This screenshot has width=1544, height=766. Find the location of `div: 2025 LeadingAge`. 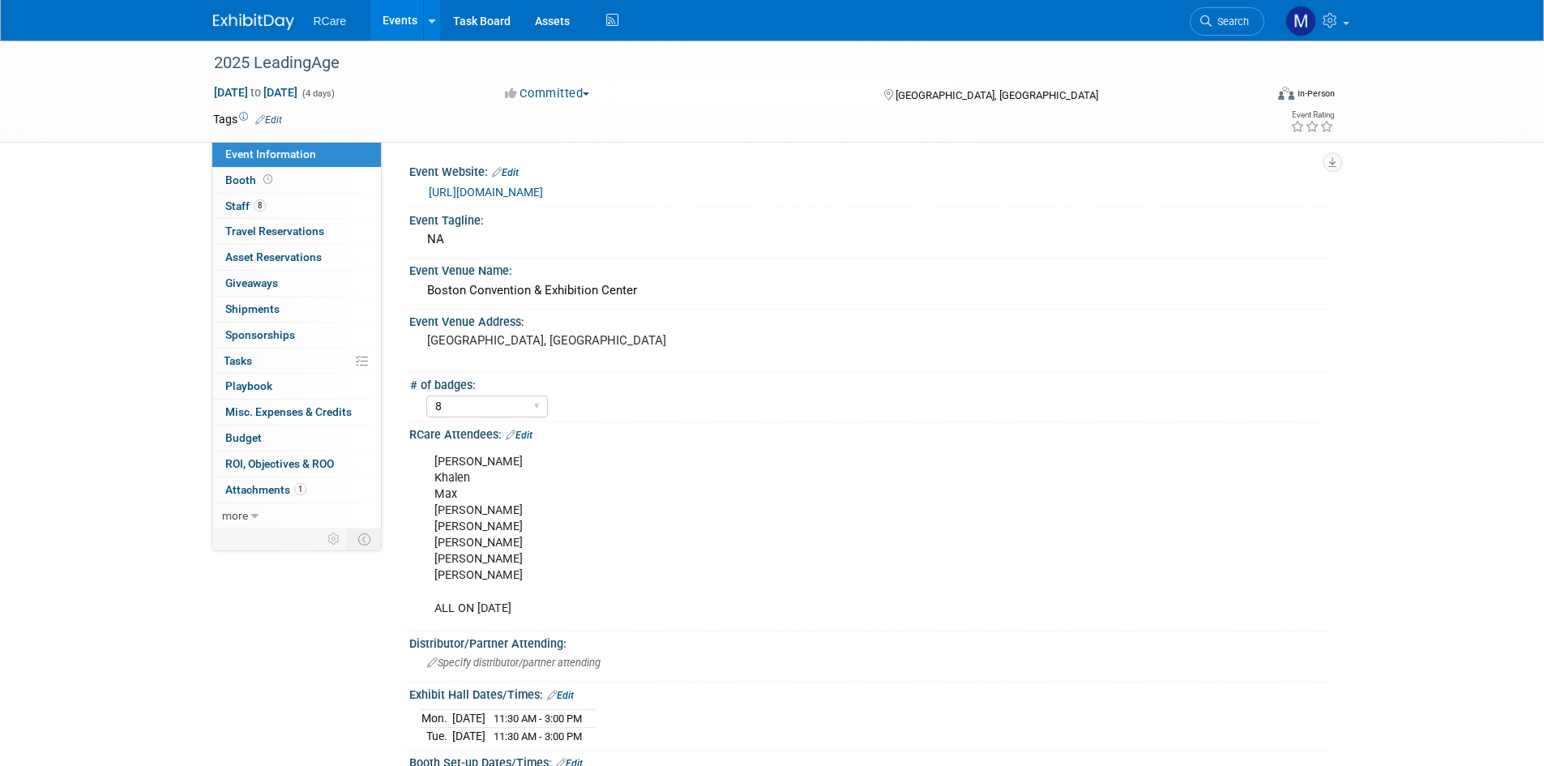

div: 2025 LeadingAge is located at coordinates (724, 63).